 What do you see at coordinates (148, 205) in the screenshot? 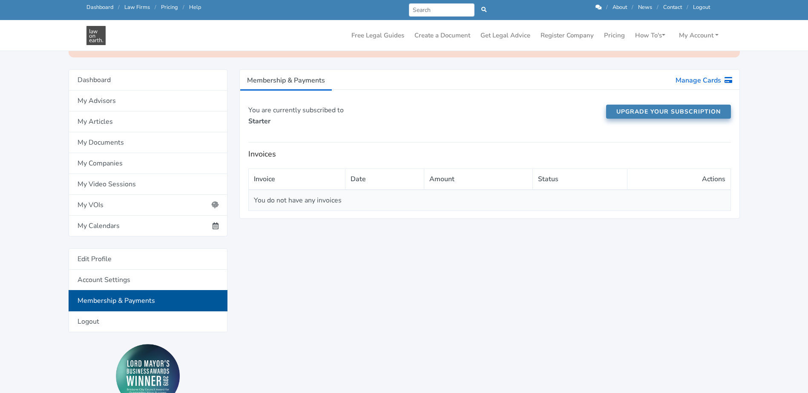
I see `a: My VOIs` at bounding box center [148, 205].